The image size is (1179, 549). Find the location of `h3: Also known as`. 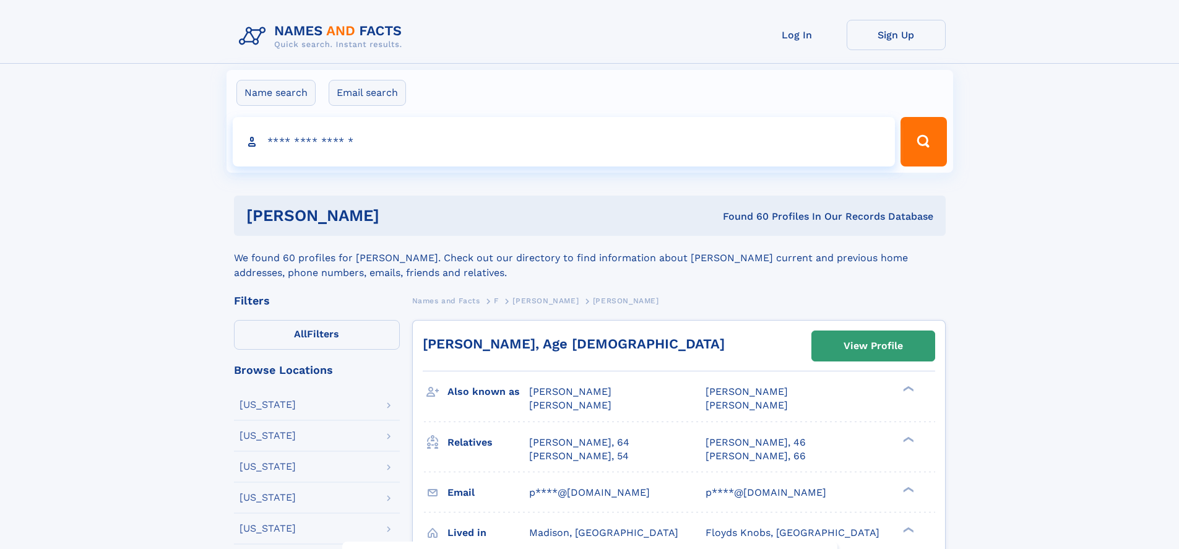

h3: Also known as is located at coordinates (488, 392).